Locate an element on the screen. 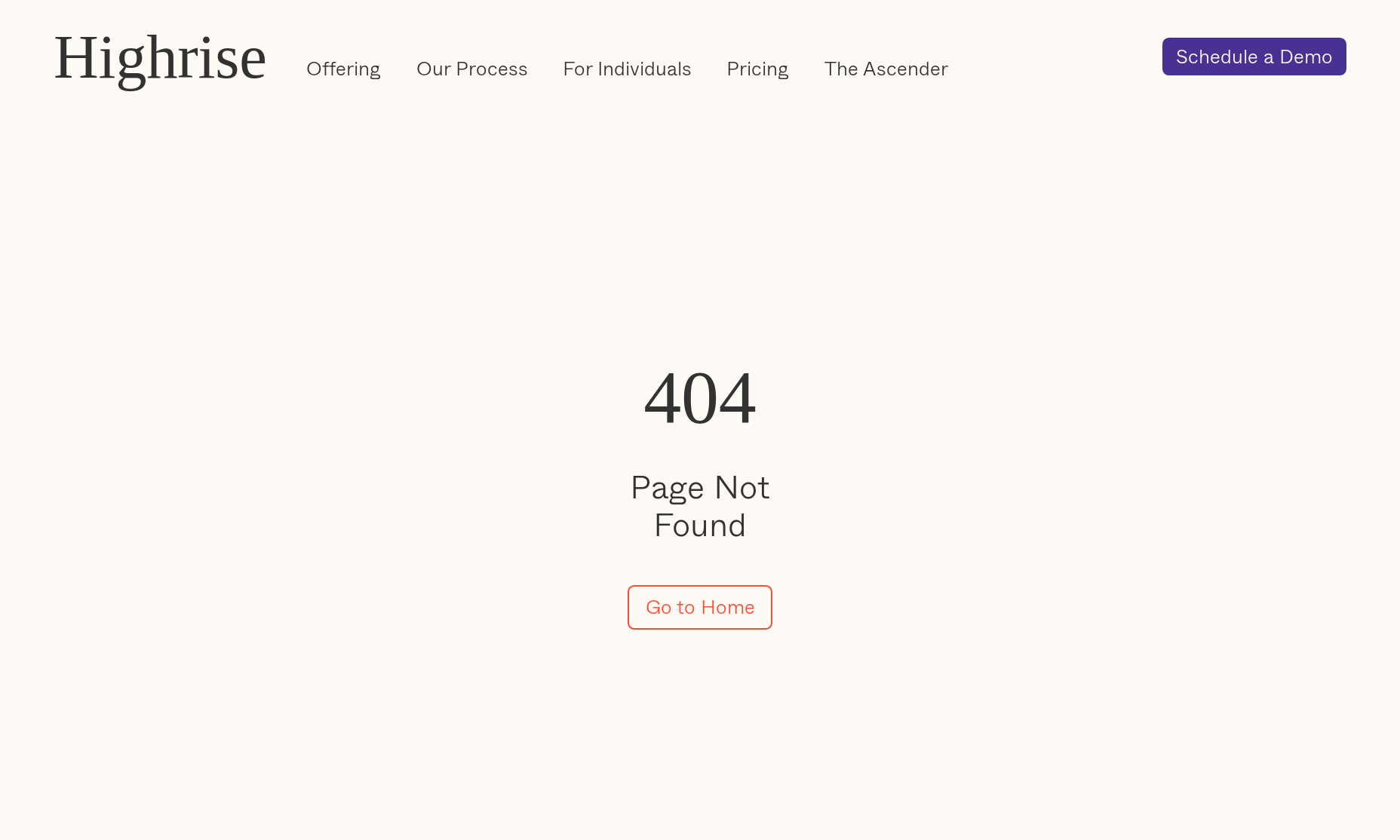 This screenshot has width=1400, height=840. h1: 404 is located at coordinates (700, 398).